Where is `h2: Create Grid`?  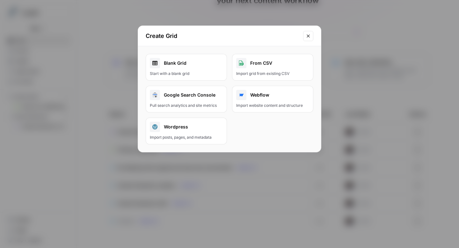 h2: Create Grid is located at coordinates (223, 36).